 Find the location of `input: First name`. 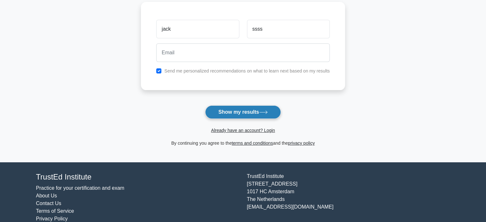

input: First name is located at coordinates (198, 29).